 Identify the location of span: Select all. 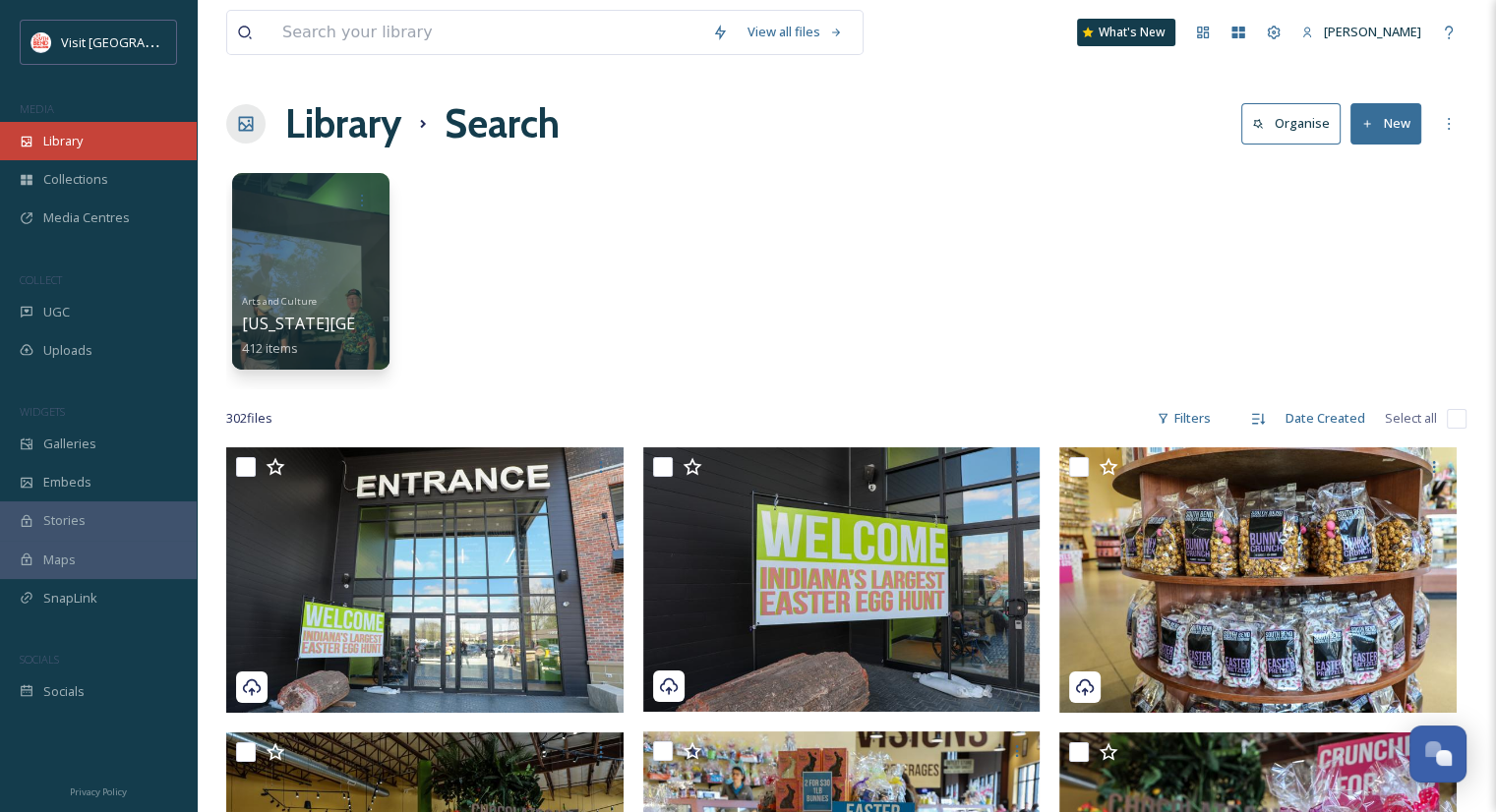
(1410, 418).